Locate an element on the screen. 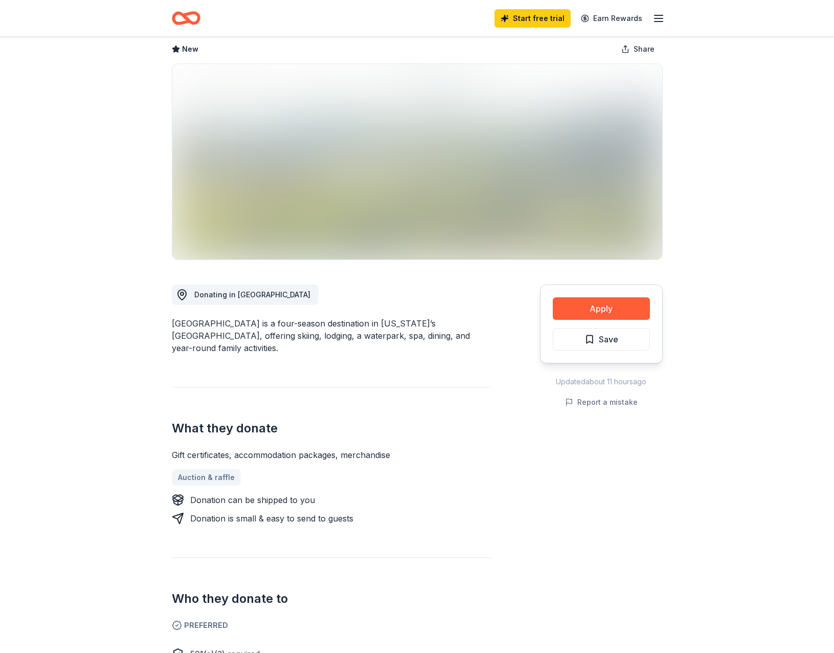 This screenshot has height=653, width=834. a: Home is located at coordinates (186, 18).